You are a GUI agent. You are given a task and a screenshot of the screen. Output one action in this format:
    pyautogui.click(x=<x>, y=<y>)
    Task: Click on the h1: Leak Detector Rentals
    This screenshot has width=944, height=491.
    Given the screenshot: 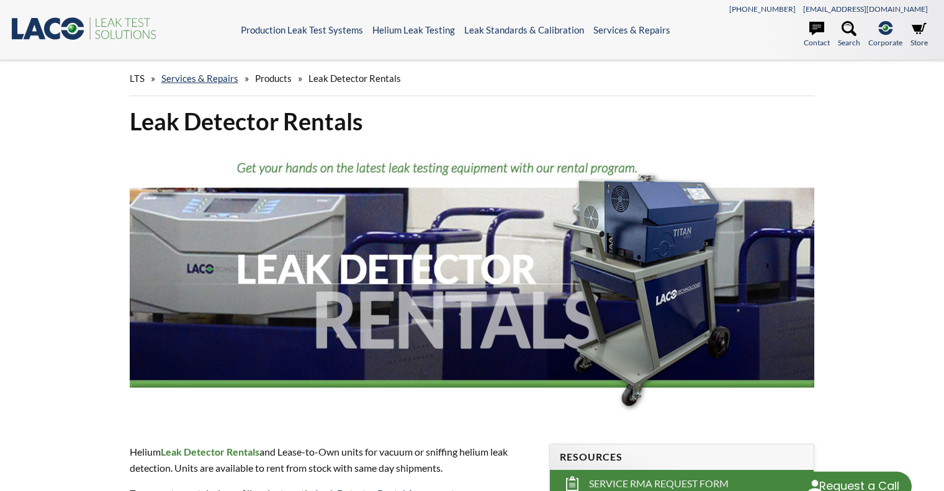 What is the action you would take?
    pyautogui.click(x=472, y=121)
    